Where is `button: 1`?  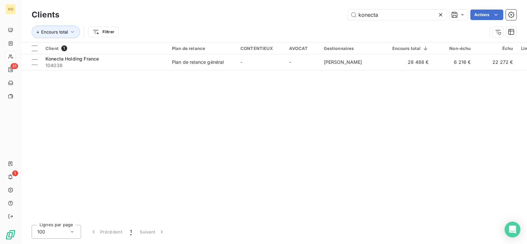 button: 1 is located at coordinates (131, 232).